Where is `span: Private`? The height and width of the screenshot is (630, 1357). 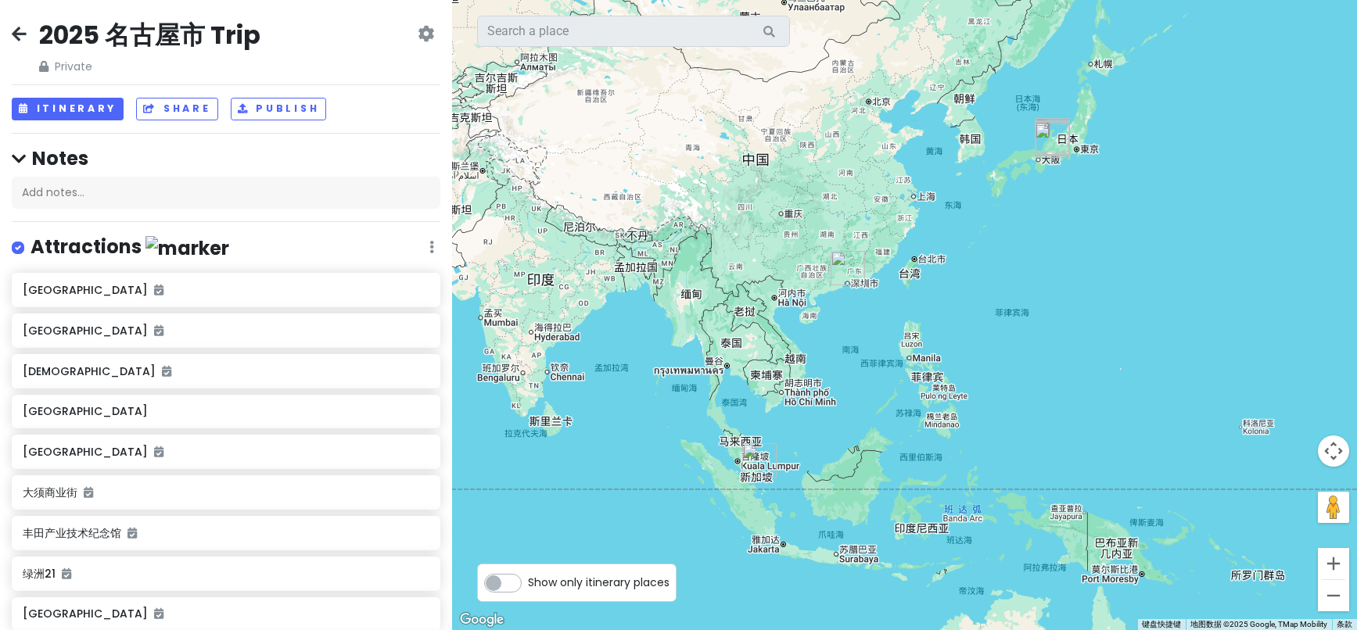 span: Private is located at coordinates (149, 66).